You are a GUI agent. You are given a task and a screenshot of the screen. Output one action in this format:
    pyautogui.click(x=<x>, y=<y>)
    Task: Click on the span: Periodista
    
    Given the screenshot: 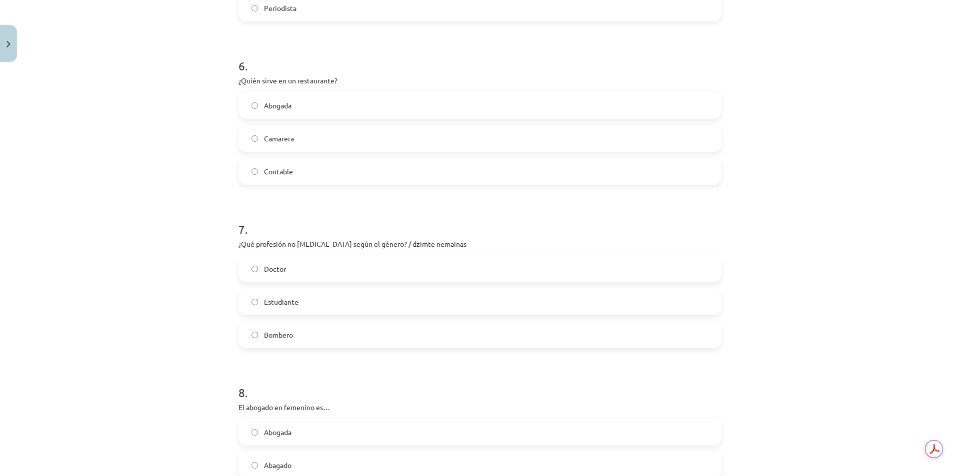 What is the action you would take?
    pyautogui.click(x=280, y=8)
    